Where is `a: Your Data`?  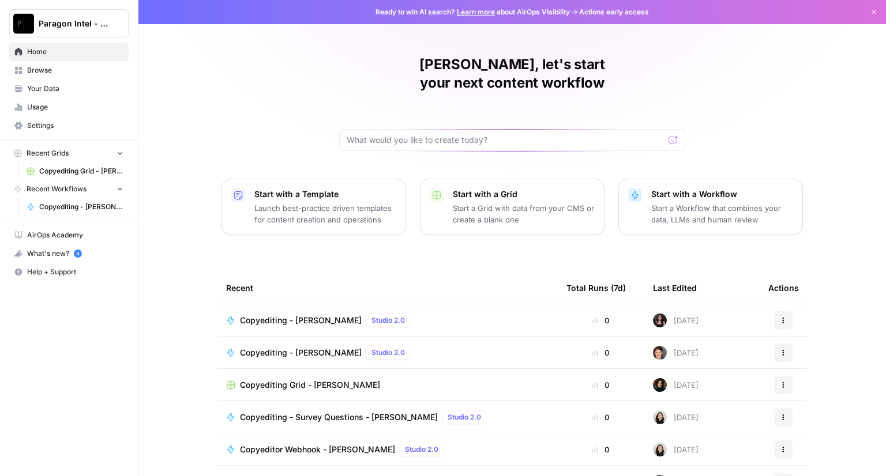
a: Your Data is located at coordinates (69, 89).